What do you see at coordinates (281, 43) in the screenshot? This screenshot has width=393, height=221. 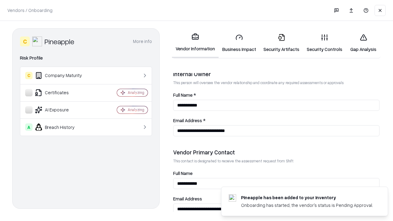 I see `a: Security Artifacts` at bounding box center [281, 43].